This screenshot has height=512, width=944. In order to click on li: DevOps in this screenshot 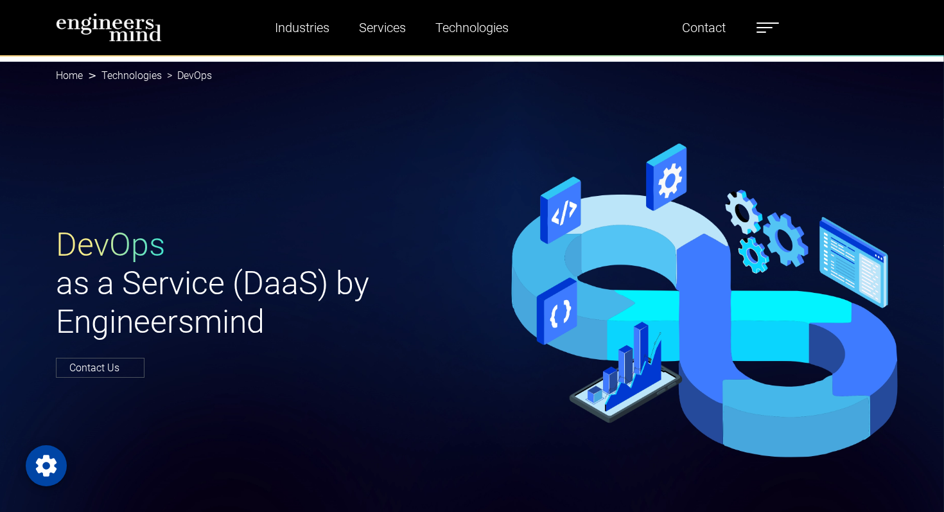, I will do `click(187, 76)`.